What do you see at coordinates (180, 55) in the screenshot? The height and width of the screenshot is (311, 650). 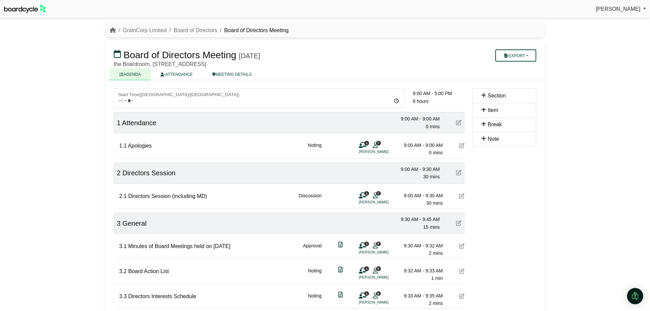 I see `span: Board of Directors Meeting` at bounding box center [180, 55].